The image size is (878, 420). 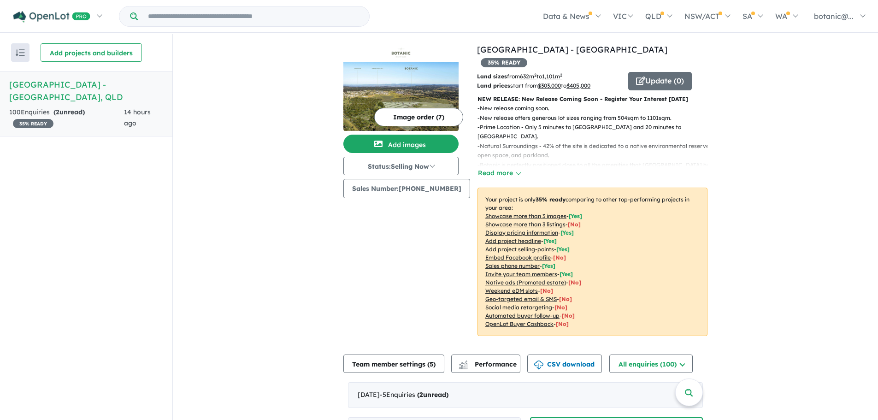 What do you see at coordinates (494, 85) in the screenshot?
I see `b: Land prices` at bounding box center [494, 85].